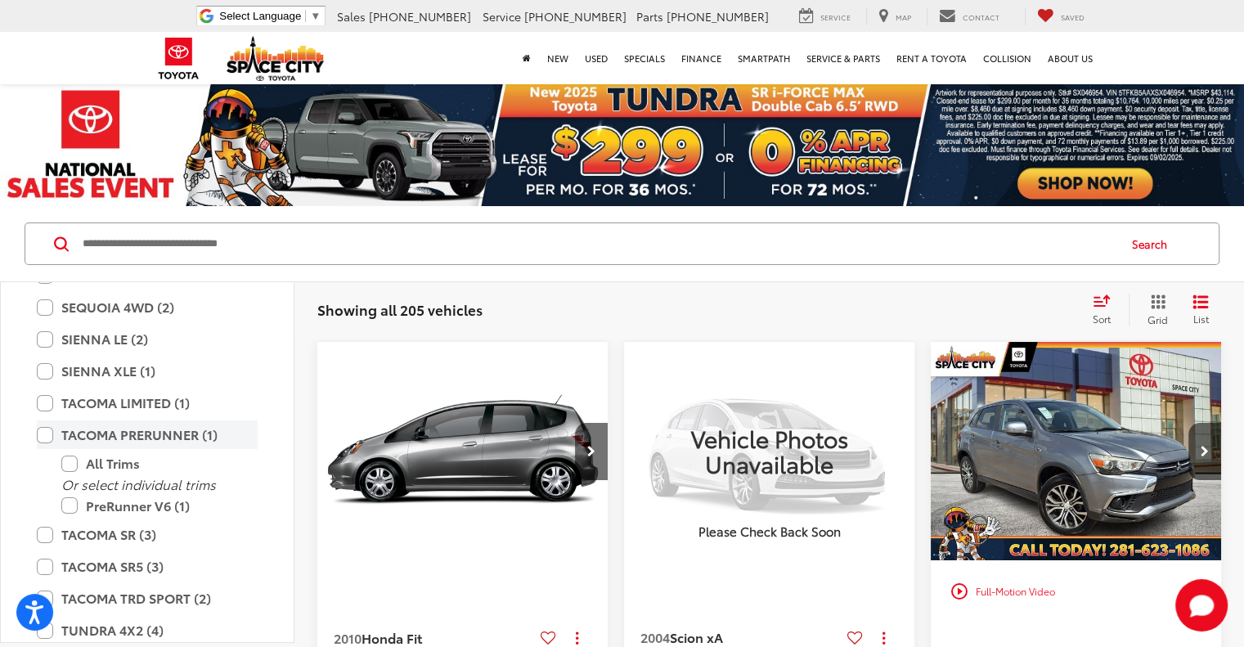 Image resolution: width=1244 pixels, height=647 pixels. I want to click on form: Search by Make, Model, or Keyword, so click(599, 244).